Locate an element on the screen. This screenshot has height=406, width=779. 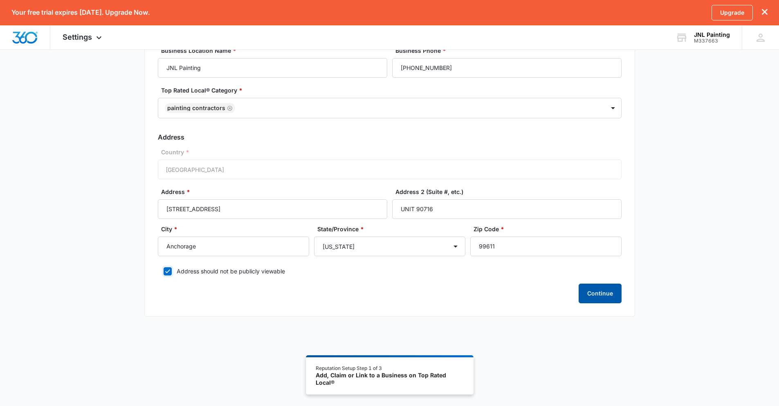
div: Add, Claim or Link to a Business on Top Rated Local® is located at coordinates (389, 378).